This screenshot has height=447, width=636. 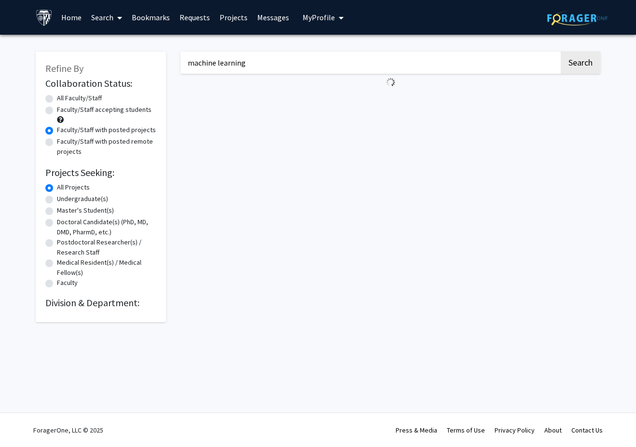 I want to click on nav: Page navigation, so click(x=390, y=102).